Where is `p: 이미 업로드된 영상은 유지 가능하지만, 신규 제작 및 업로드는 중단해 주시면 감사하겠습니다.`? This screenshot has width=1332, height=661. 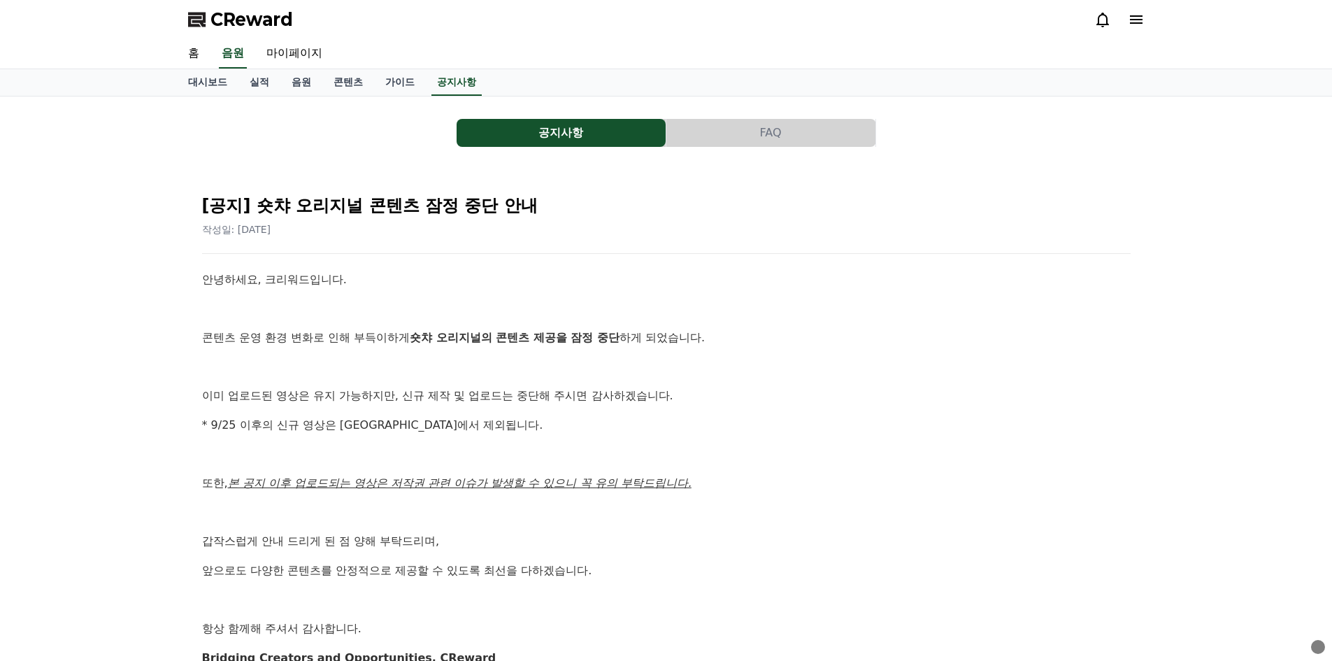
p: 이미 업로드된 영상은 유지 가능하지만, 신규 제작 및 업로드는 중단해 주시면 감사하겠습니다. is located at coordinates (666, 396).